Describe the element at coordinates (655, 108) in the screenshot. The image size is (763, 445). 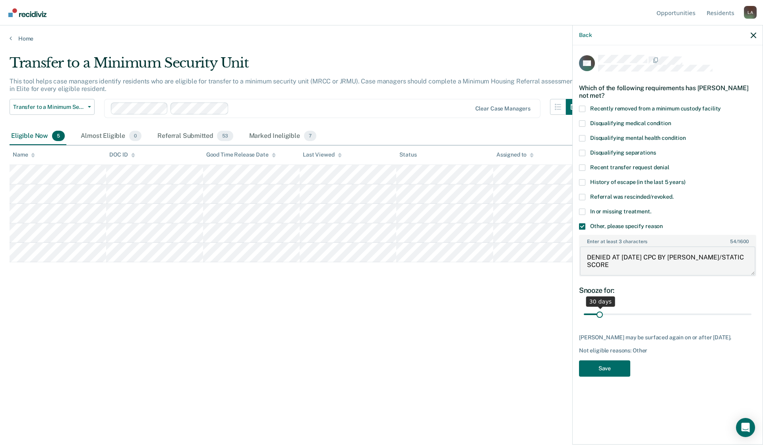
I see `span: Recently removed from a minimum custody facility` at that location.